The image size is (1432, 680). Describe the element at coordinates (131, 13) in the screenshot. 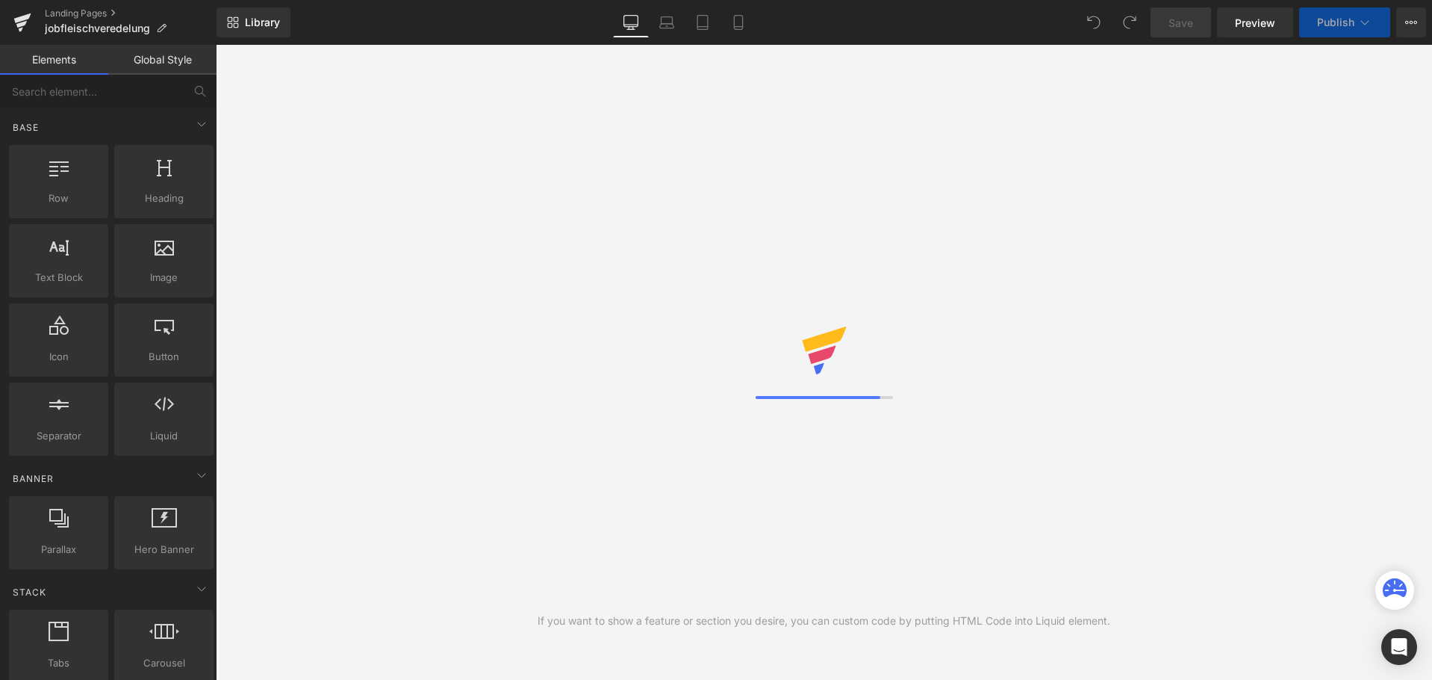

I see `a: Landing Pages` at that location.